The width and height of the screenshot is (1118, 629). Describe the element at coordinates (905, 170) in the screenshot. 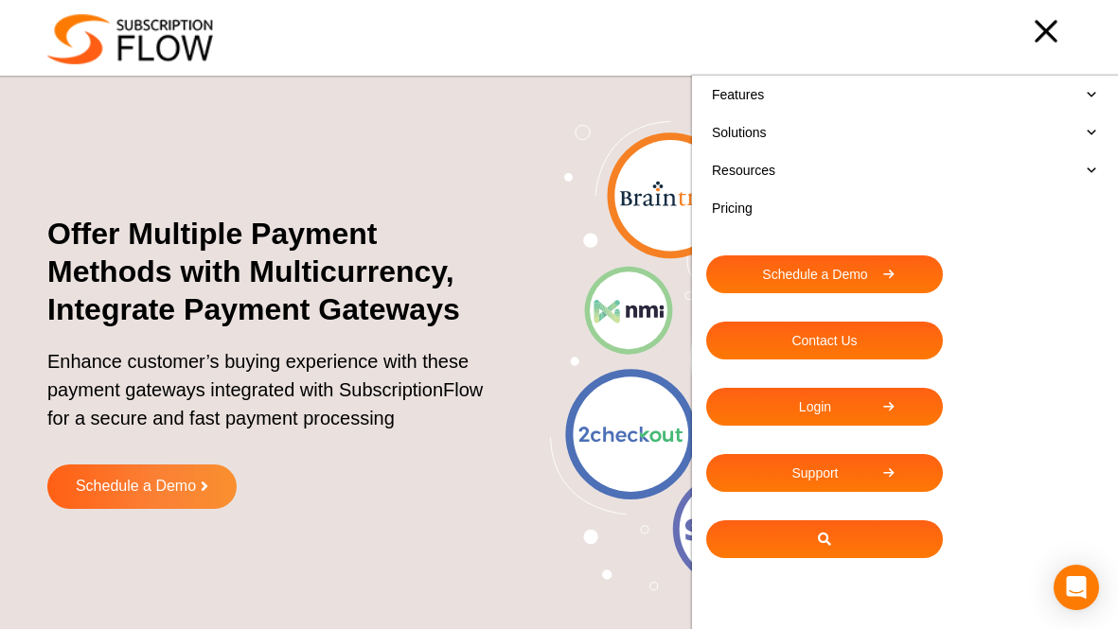

I see `a: Resources` at that location.